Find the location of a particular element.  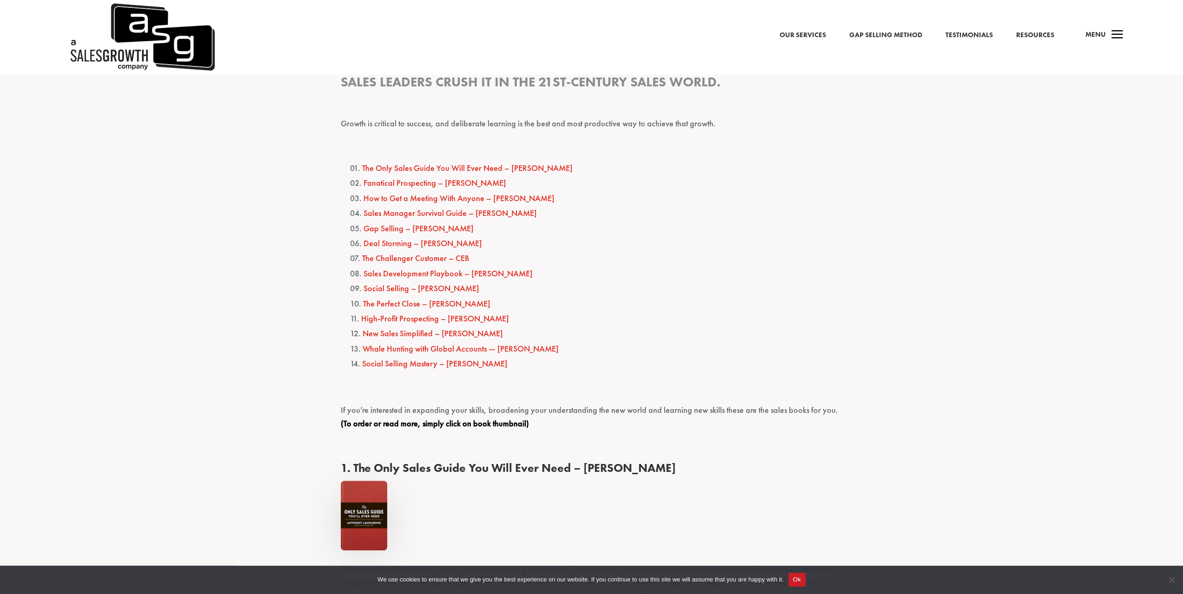

span: Menu is located at coordinates (1095, 34).